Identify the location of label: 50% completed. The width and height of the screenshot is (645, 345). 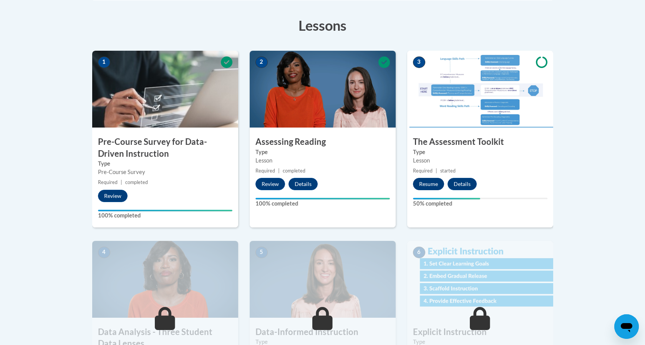
(480, 204).